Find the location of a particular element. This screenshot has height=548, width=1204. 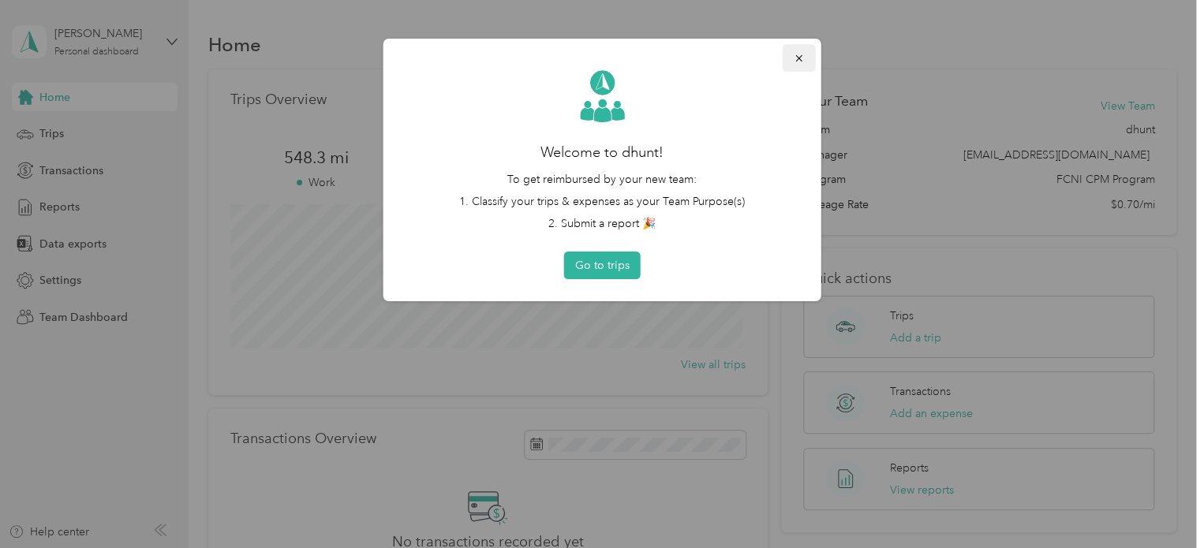

li: 2. Submit a report 🎉 is located at coordinates (602, 223).